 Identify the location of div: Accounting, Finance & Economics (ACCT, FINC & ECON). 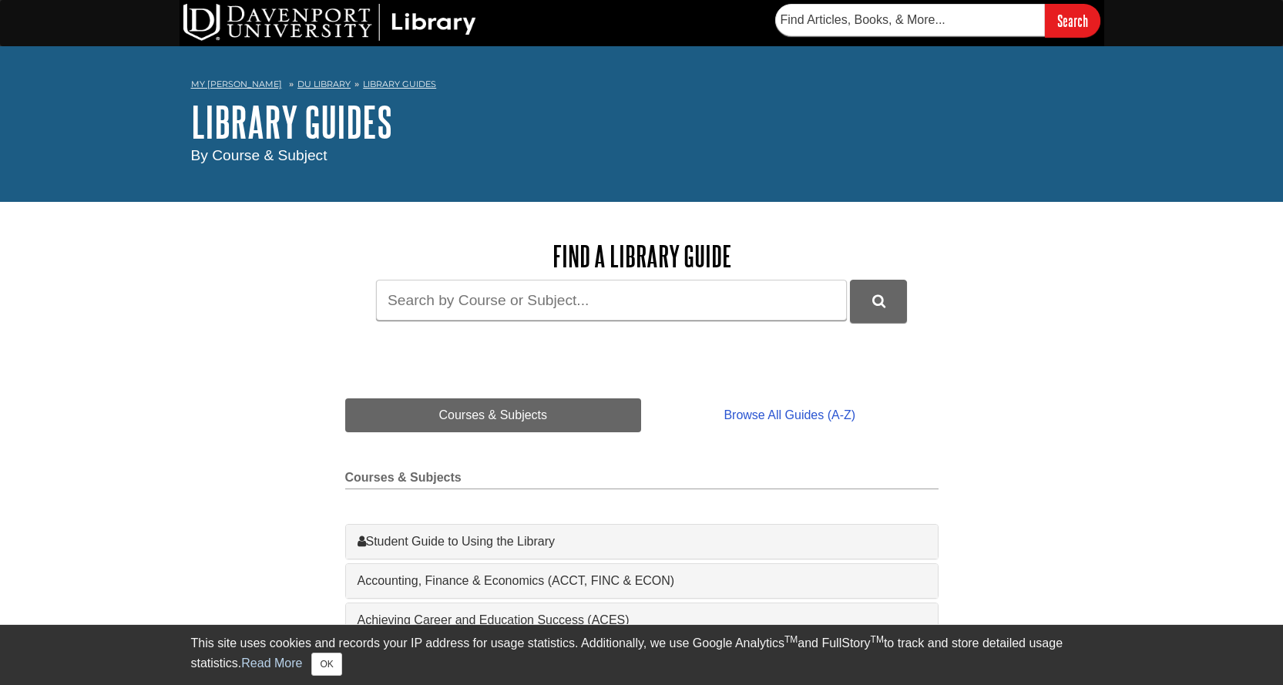
(642, 581).